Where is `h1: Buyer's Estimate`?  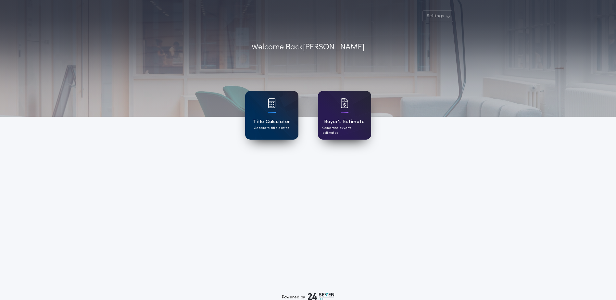 h1: Buyer's Estimate is located at coordinates (344, 122).